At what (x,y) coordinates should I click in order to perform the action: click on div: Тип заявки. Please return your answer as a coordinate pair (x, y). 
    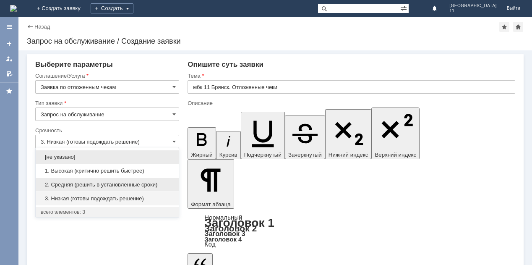
    Looking at the image, I should click on (106, 103).